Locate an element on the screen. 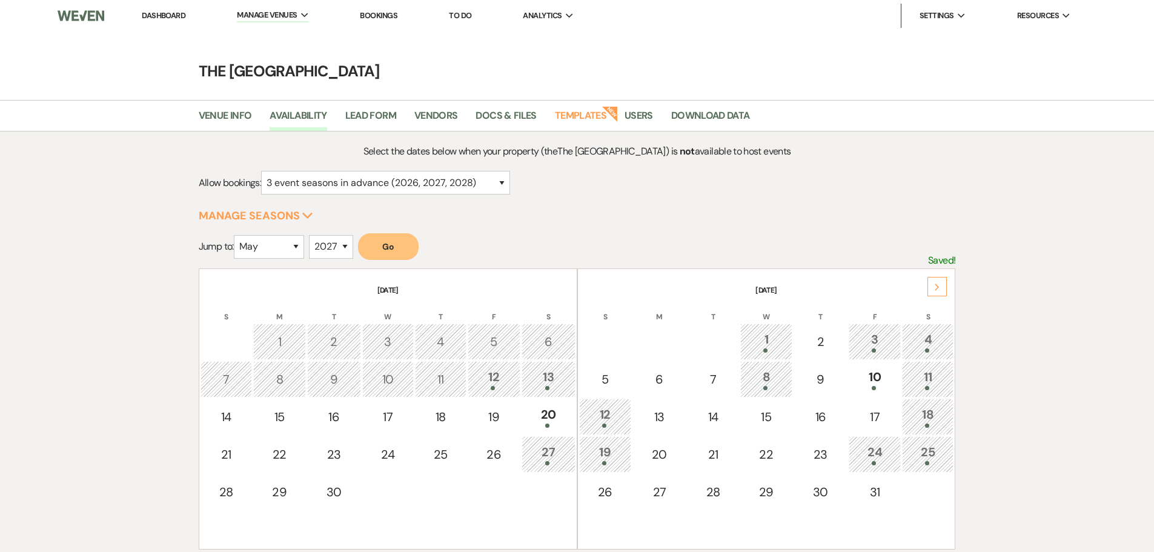  a: Users is located at coordinates (639, 119).